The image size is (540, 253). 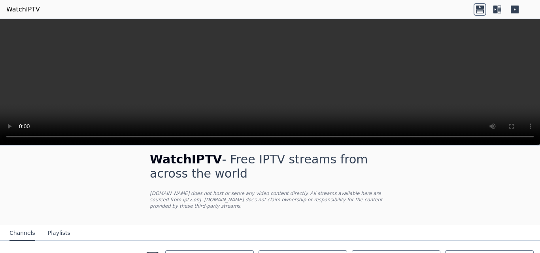 What do you see at coordinates (192, 200) in the screenshot?
I see `a: iptv-org` at bounding box center [192, 200].